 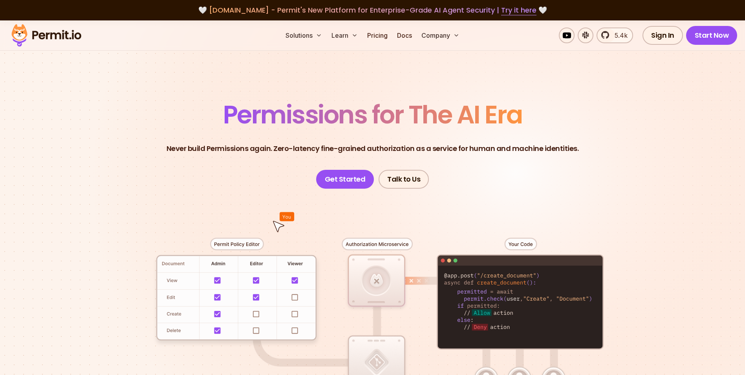 I want to click on span: 5.4k, so click(x=619, y=35).